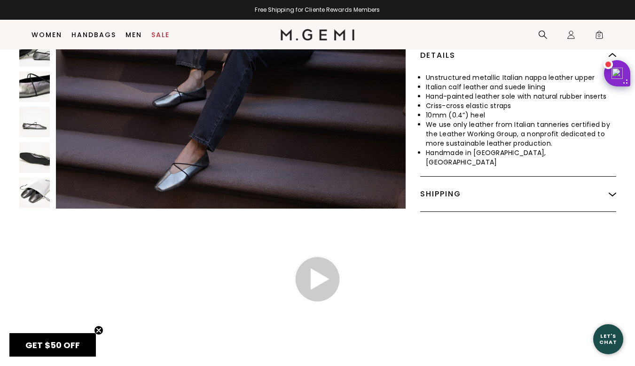  What do you see at coordinates (133, 35) in the screenshot?
I see `a: Men` at bounding box center [133, 35].